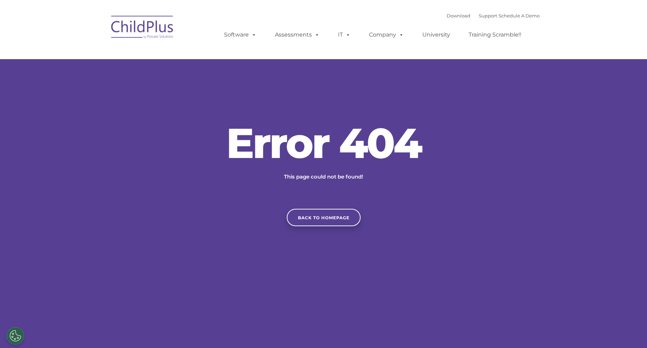 The image size is (647, 348). What do you see at coordinates (324, 218) in the screenshot?
I see `a: Back to homepage` at bounding box center [324, 218].